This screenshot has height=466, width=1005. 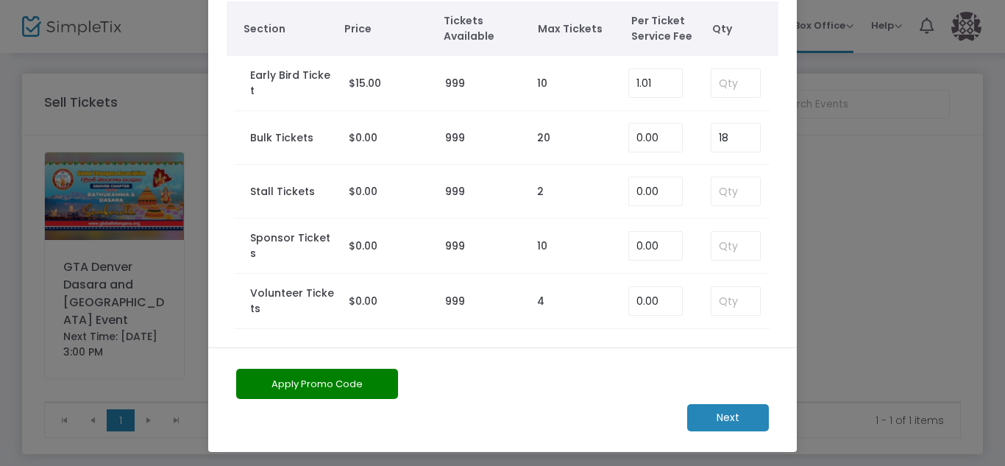 I want to click on label: Volunteer Tickets, so click(x=292, y=301).